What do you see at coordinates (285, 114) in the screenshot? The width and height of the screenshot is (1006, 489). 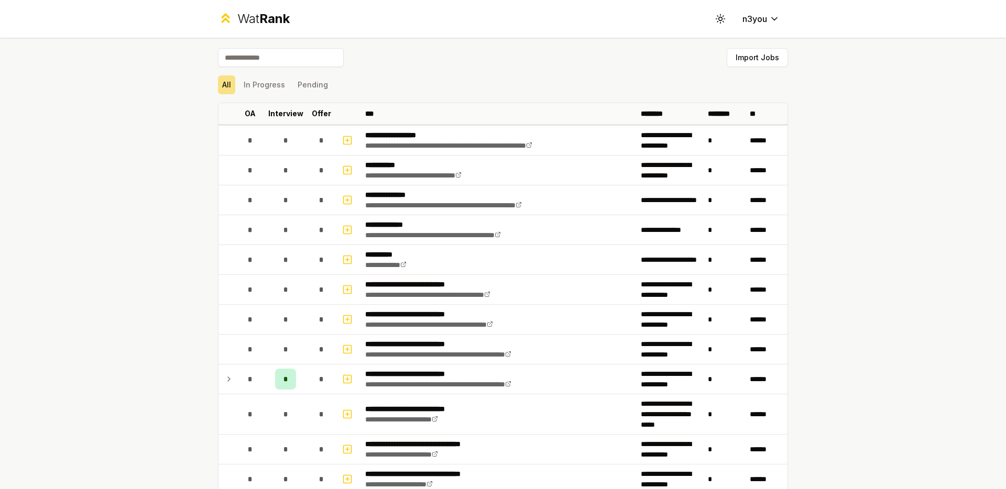 I see `p: Interview` at bounding box center [285, 114].